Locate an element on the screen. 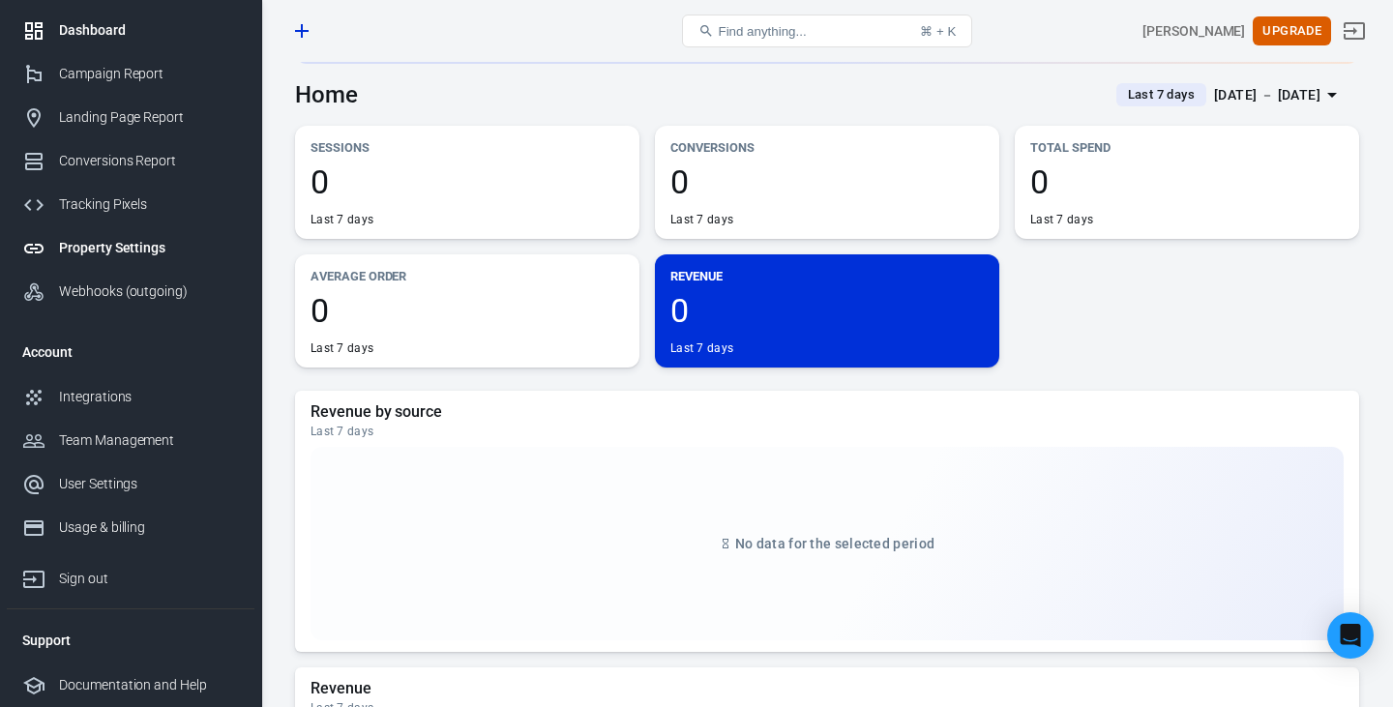  div: Team Management is located at coordinates (149, 440).